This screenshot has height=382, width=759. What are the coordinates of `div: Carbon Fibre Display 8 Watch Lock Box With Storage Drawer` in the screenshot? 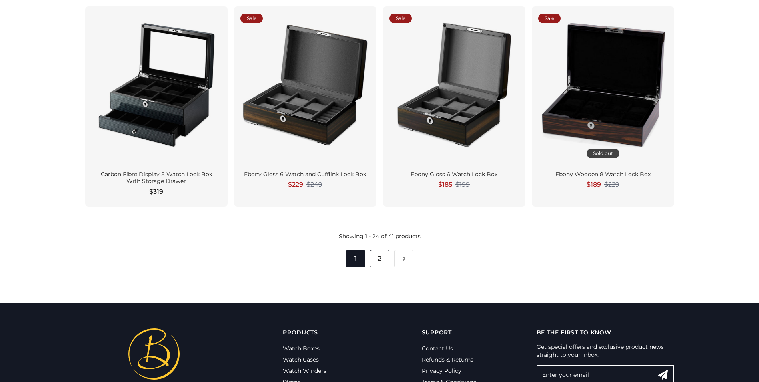 It's located at (156, 178).